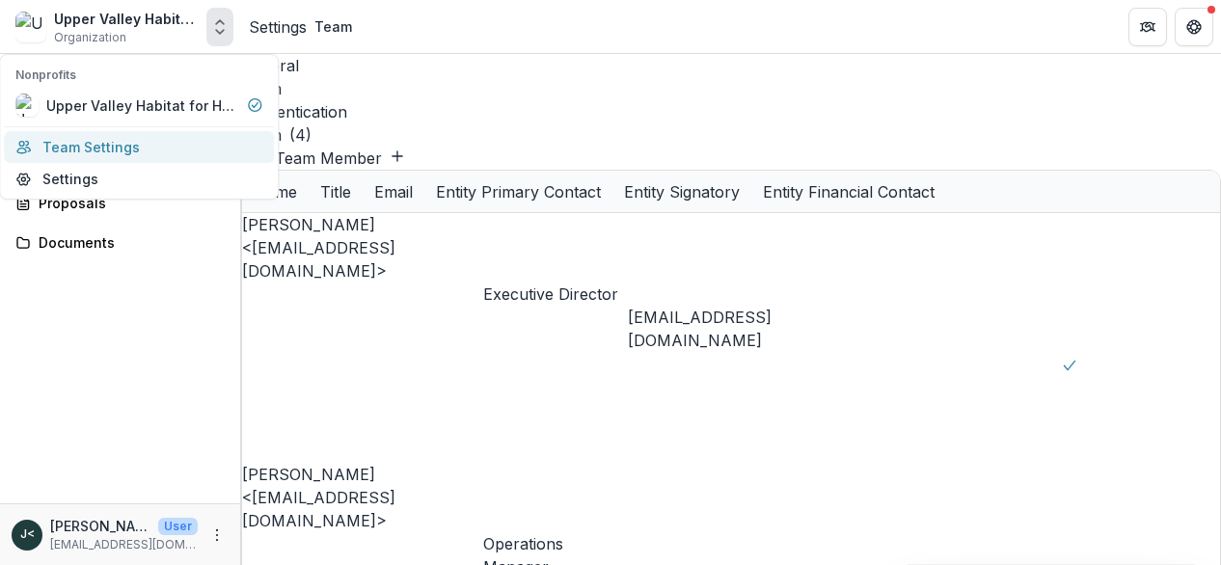  Describe the element at coordinates (127, 203) in the screenshot. I see `div: Proposals` at that location.